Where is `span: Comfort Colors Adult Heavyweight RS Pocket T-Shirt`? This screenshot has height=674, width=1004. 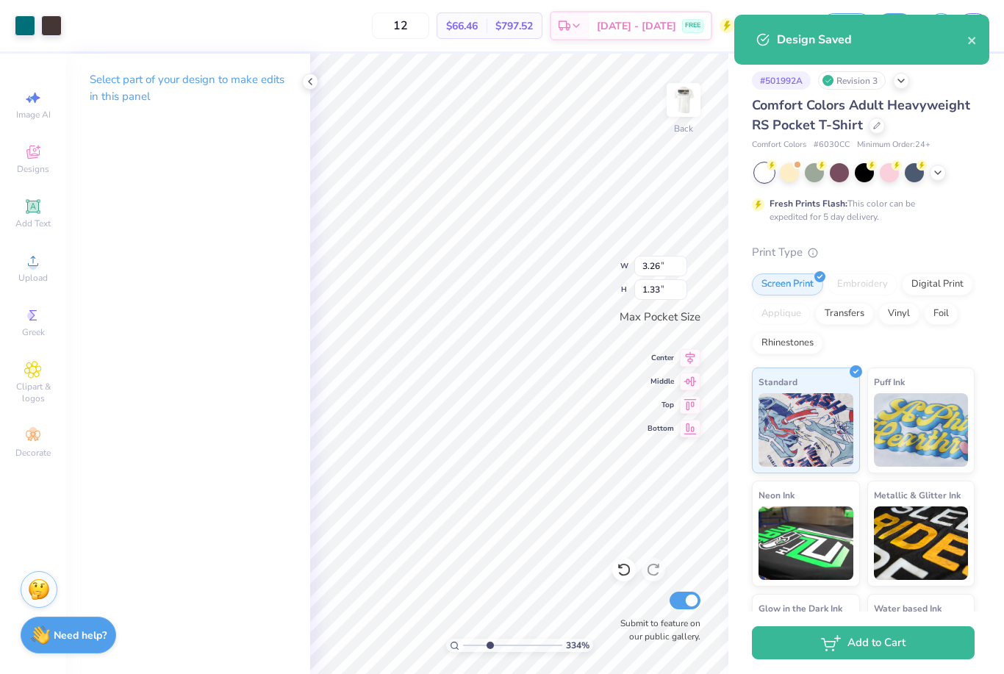 span: Comfort Colors Adult Heavyweight RS Pocket T-Shirt is located at coordinates (861, 115).